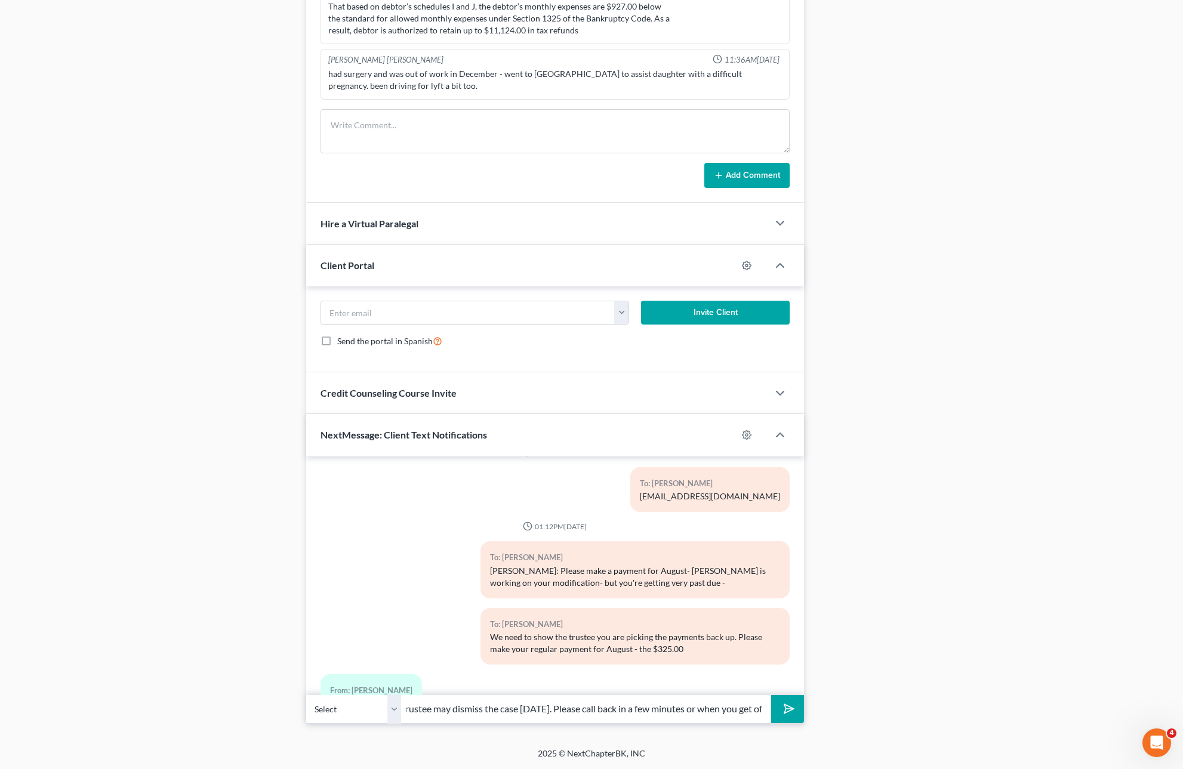 Image resolution: width=1183 pixels, height=769 pixels. I want to click on button: Add Comment, so click(747, 176).